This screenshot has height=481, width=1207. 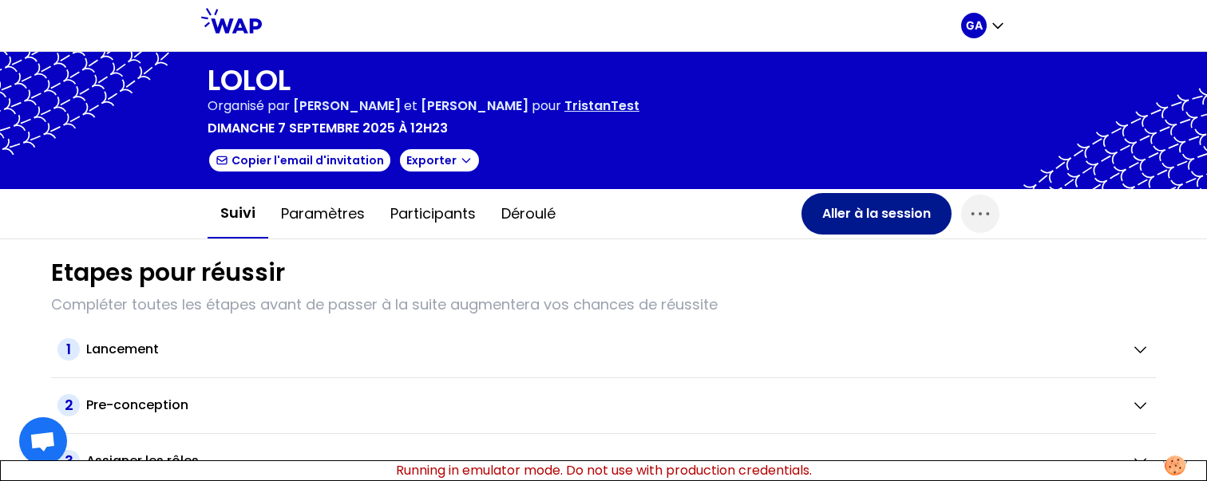 I want to click on button: 1Lancement, so click(x=603, y=350).